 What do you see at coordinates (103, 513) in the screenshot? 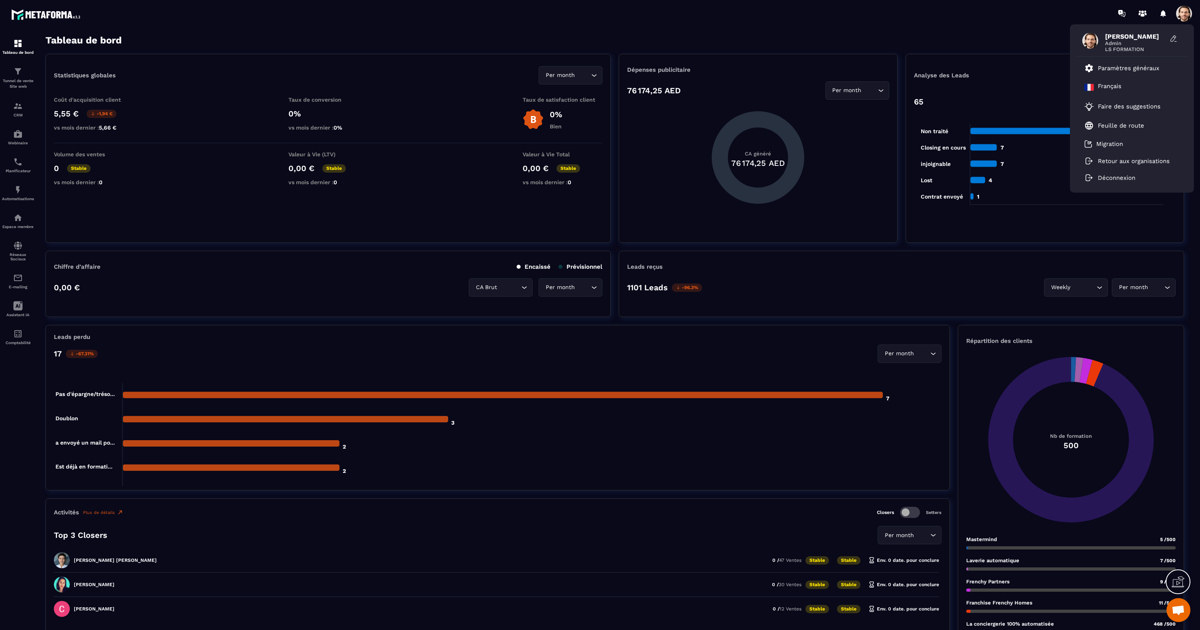
I see `a: Plus de détails` at bounding box center [103, 513].